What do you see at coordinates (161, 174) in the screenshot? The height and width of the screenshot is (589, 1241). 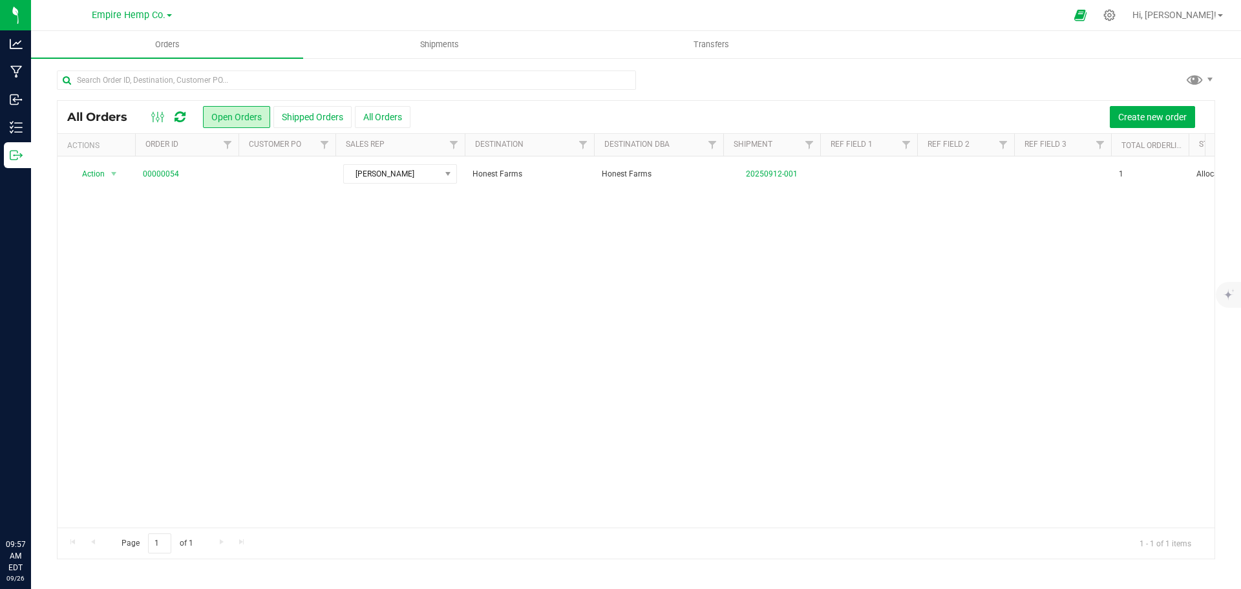 I see `a: 00000054` at bounding box center [161, 174].